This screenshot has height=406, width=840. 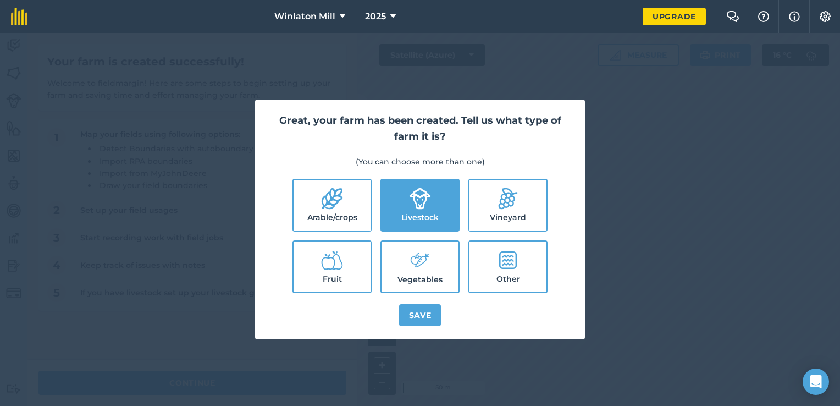 I want to click on img: A question mark icon, so click(x=764, y=16).